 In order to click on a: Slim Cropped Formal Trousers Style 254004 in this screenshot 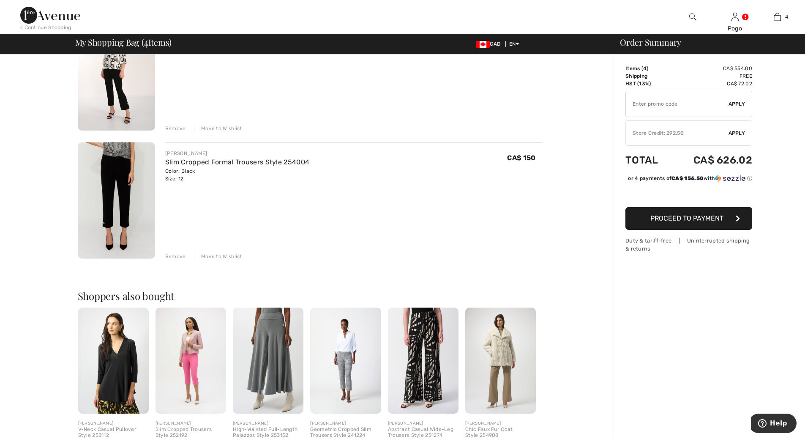, I will do `click(237, 162)`.